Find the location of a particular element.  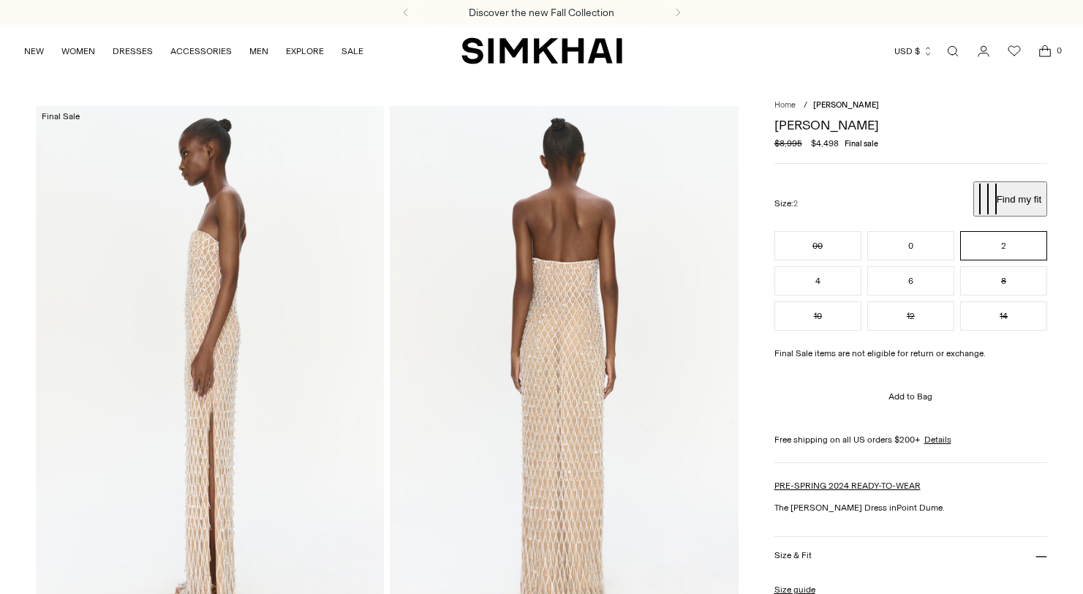

div: Free shipping on all US orders $200+ is located at coordinates (911, 439).